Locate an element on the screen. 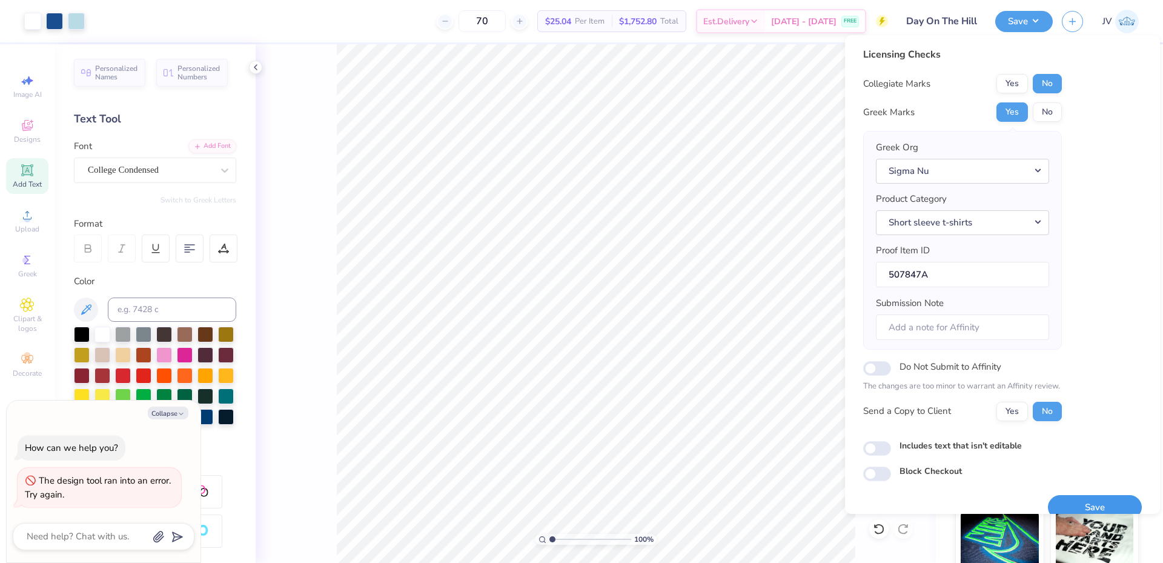 This screenshot has width=1163, height=563. span: Est. Delivery is located at coordinates (726, 21).